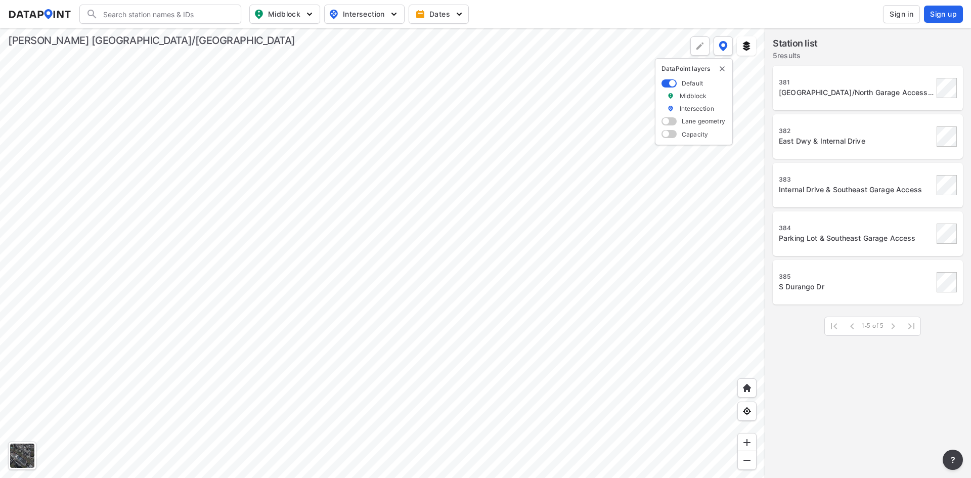 Image resolution: width=971 pixels, height=478 pixels. I want to click on div: Home, so click(747, 388).